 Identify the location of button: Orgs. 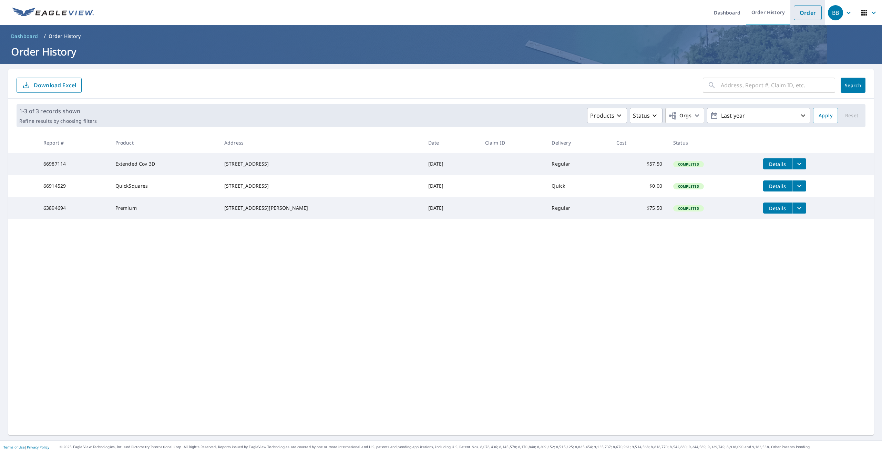
(685, 115).